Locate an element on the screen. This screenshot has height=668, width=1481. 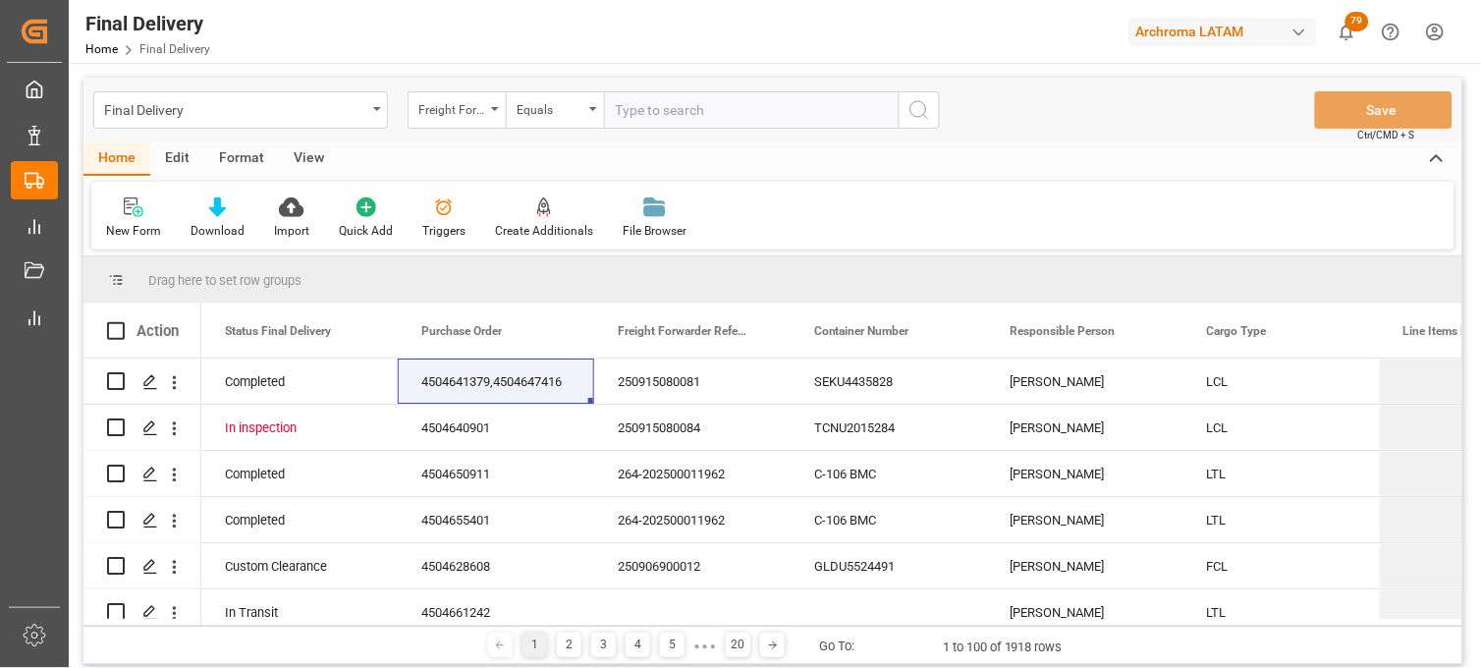
span: Ctrl/CMD + S is located at coordinates (1387, 135).